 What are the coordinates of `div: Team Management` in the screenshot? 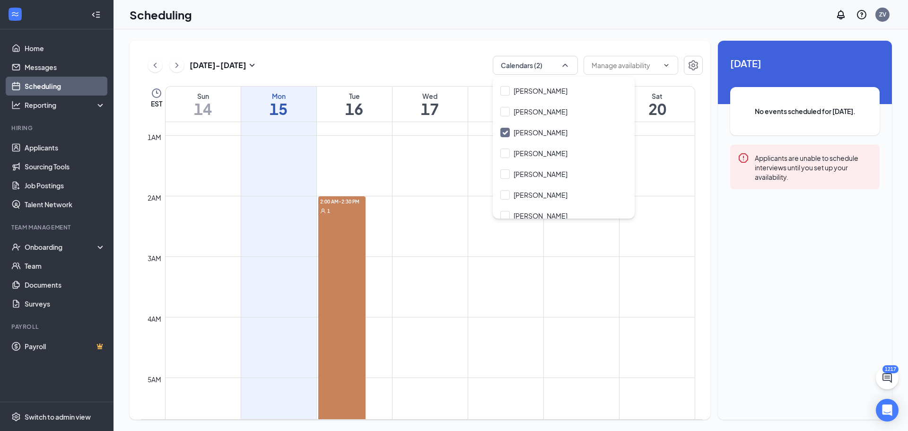 It's located at (57, 227).